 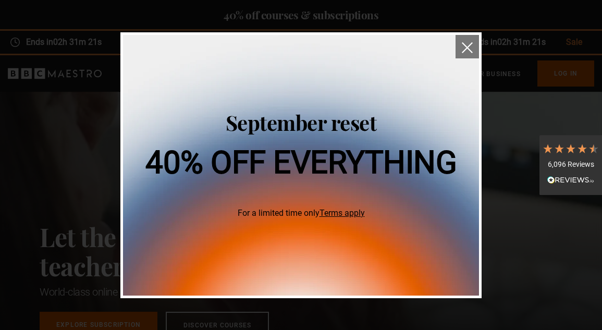 What do you see at coordinates (301, 163) in the screenshot?
I see `h1: 40% off everything` at bounding box center [301, 163].